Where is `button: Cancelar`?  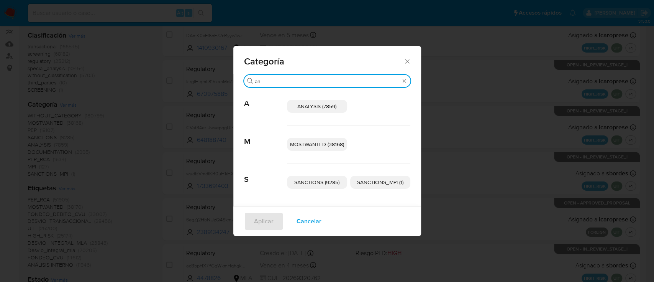
button: Cancelar is located at coordinates (309, 221).